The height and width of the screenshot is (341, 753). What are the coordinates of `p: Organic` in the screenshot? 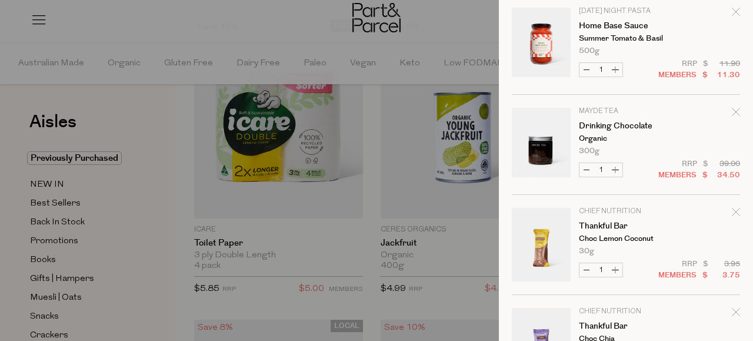 It's located at (624, 138).